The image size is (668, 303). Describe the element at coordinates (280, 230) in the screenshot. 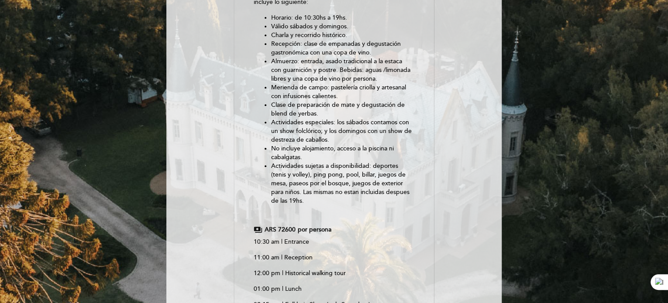

I see `span: ARS 72600` at that location.